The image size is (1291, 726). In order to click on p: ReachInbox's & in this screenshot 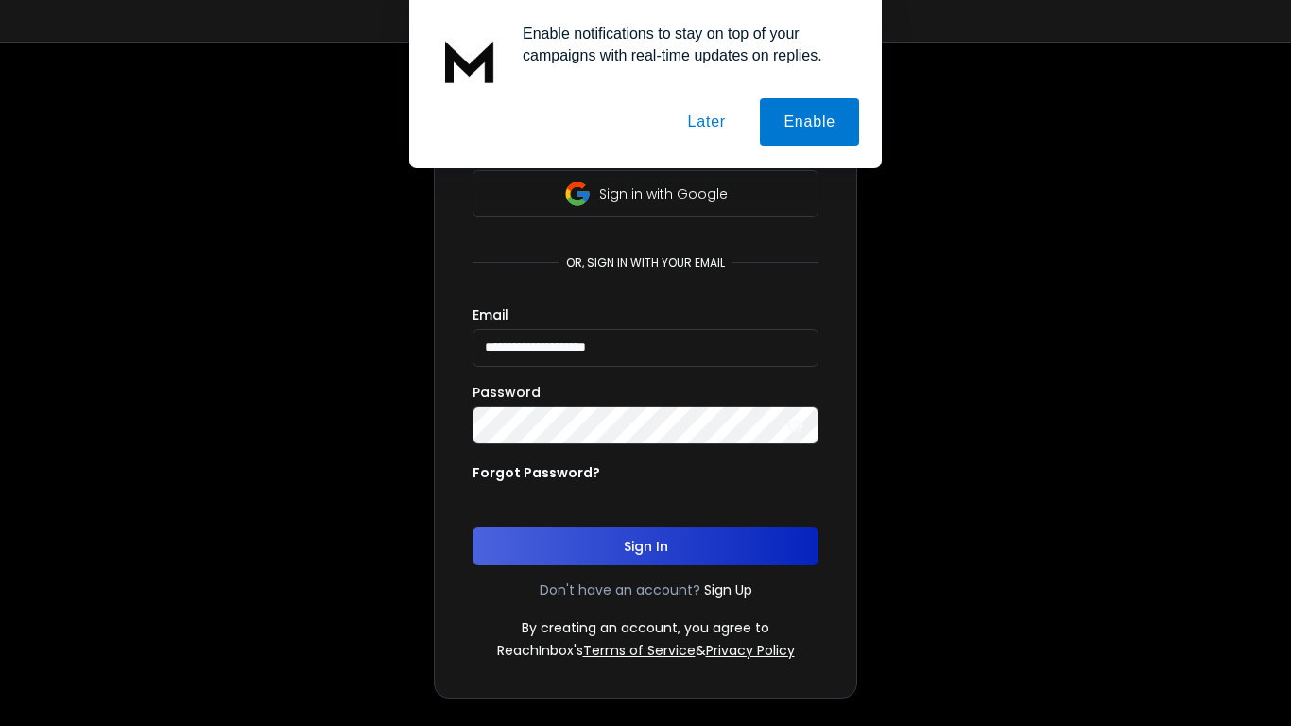, I will do `click(645, 650)`.